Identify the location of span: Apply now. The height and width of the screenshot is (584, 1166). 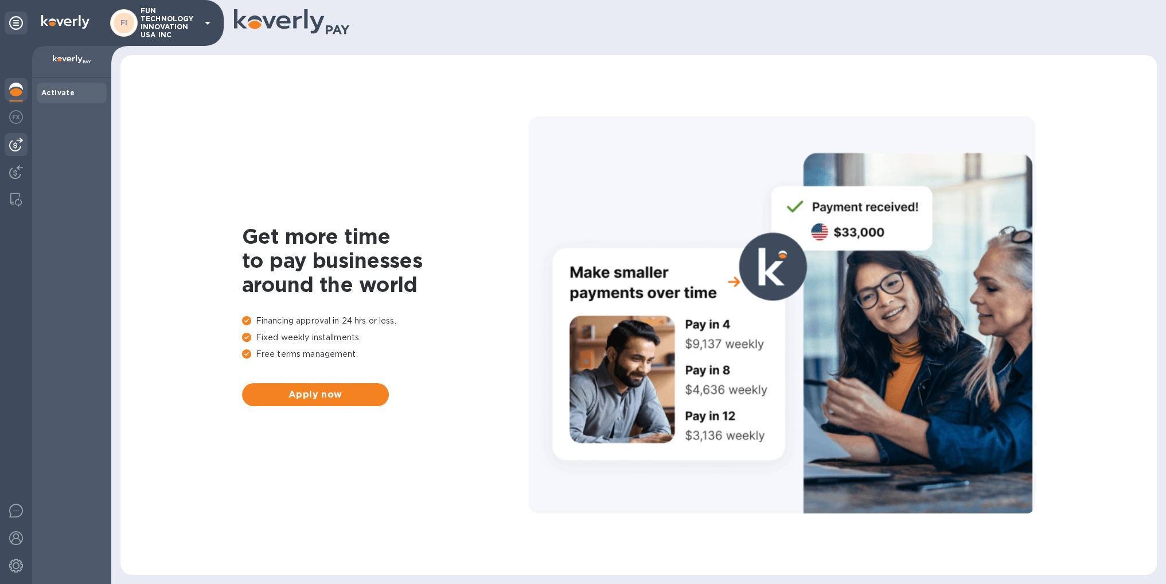
(315, 395).